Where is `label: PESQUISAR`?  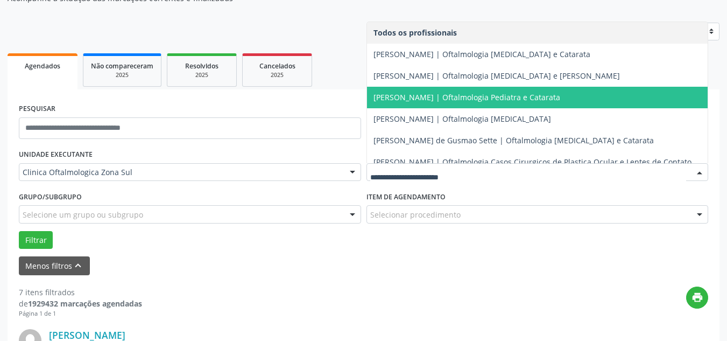
label: PESQUISAR is located at coordinates (37, 109).